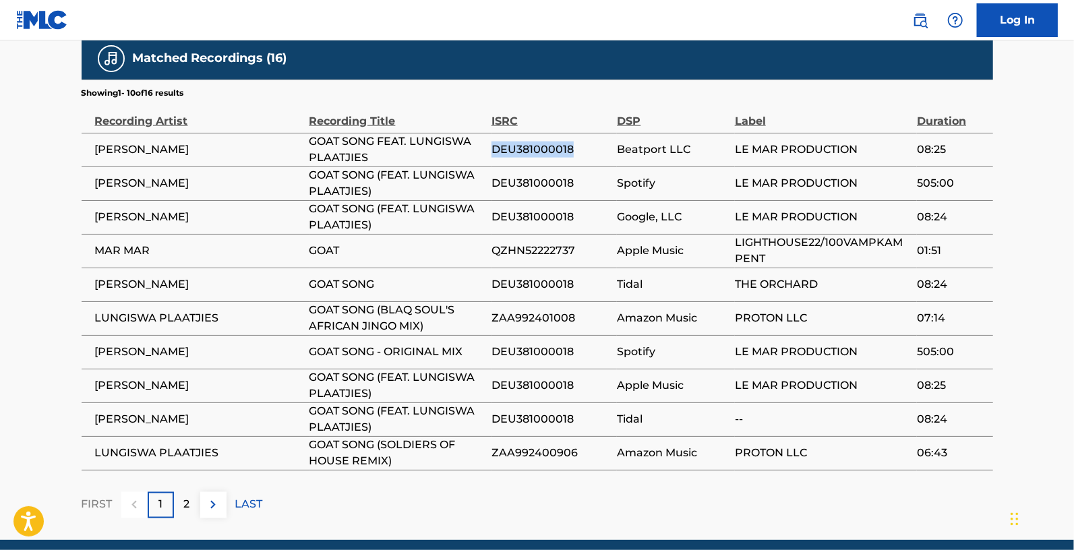 This screenshot has height=550, width=1074. What do you see at coordinates (951, 114) in the screenshot?
I see `div: Duration` at bounding box center [951, 114].